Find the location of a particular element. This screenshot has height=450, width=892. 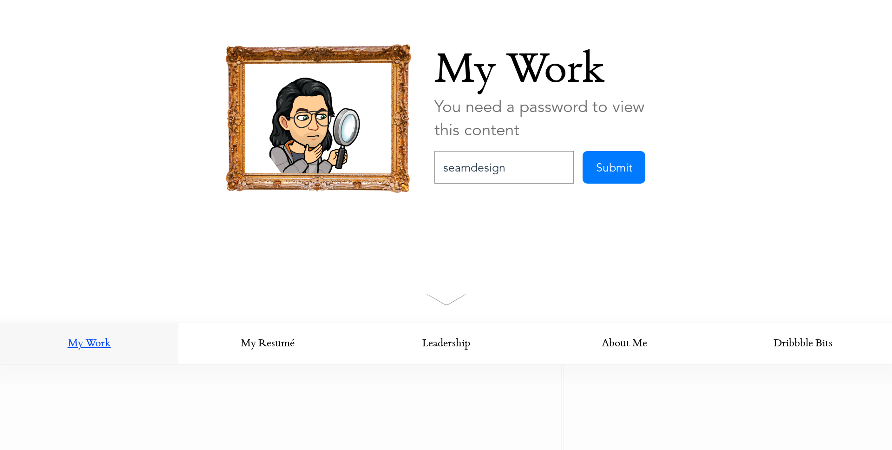

p: My Work is located at coordinates (551, 72).